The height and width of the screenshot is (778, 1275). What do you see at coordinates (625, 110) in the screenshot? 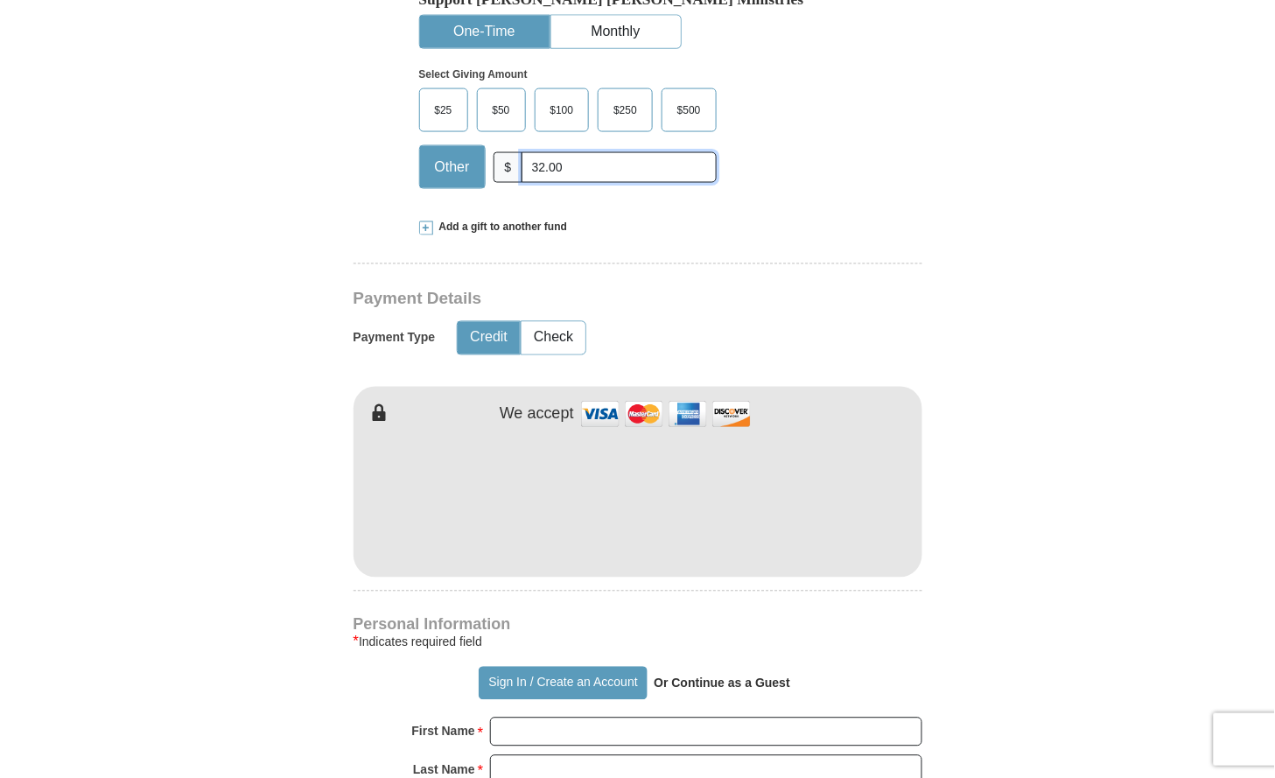
I see `span: $250` at bounding box center [625, 110].